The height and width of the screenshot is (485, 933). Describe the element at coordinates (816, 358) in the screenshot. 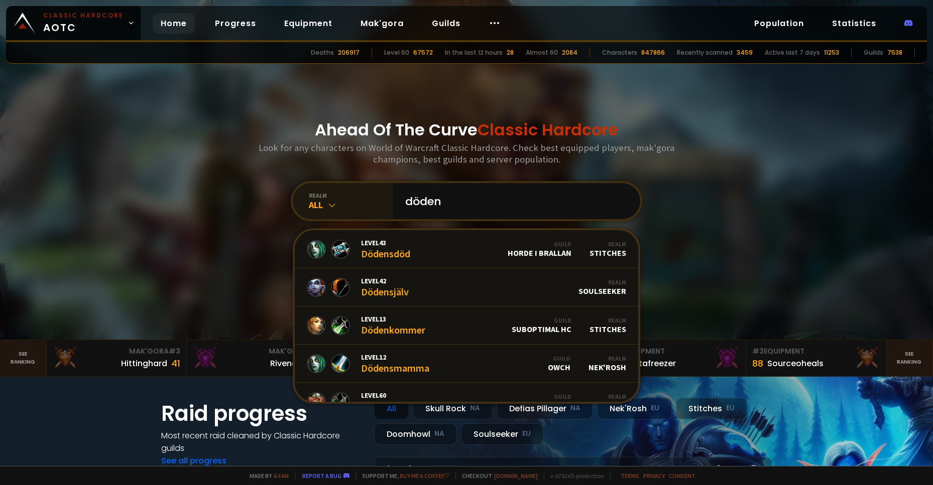

I see `a: #3Equipment88Sourceoheals` at that location.